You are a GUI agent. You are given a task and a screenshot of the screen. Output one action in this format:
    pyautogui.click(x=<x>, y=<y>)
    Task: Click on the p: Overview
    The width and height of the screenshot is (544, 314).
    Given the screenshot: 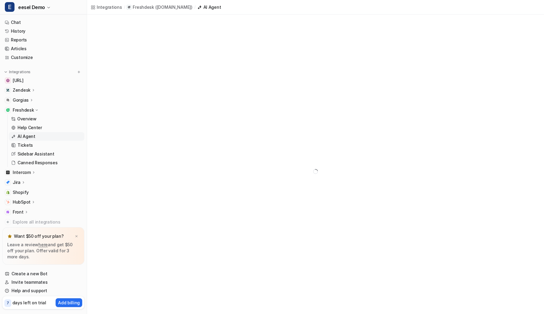 What is the action you would take?
    pyautogui.click(x=27, y=119)
    